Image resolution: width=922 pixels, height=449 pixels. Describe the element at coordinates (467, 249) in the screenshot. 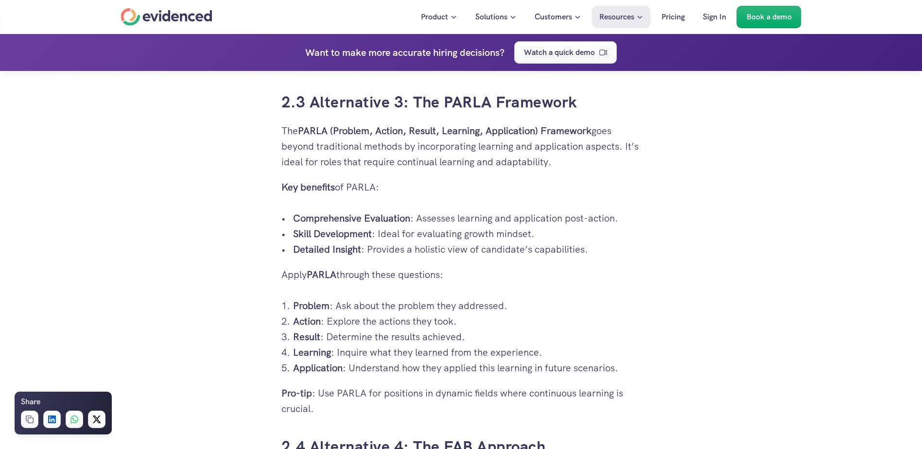

I see `p: : Provides a holistic view of candidate’s capabilities.` at that location.